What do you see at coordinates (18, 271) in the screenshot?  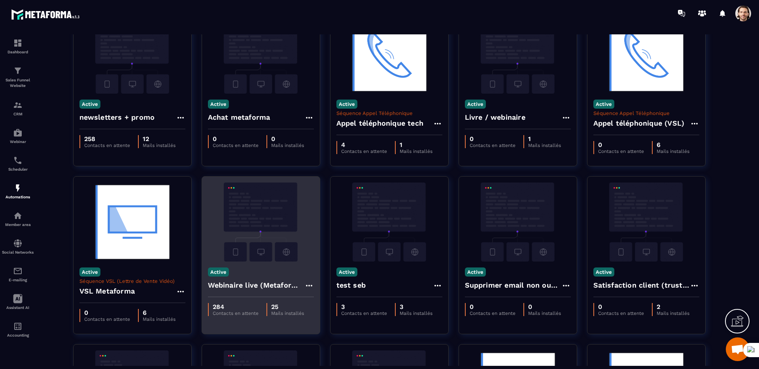 I see `img: email` at bounding box center [18, 271].